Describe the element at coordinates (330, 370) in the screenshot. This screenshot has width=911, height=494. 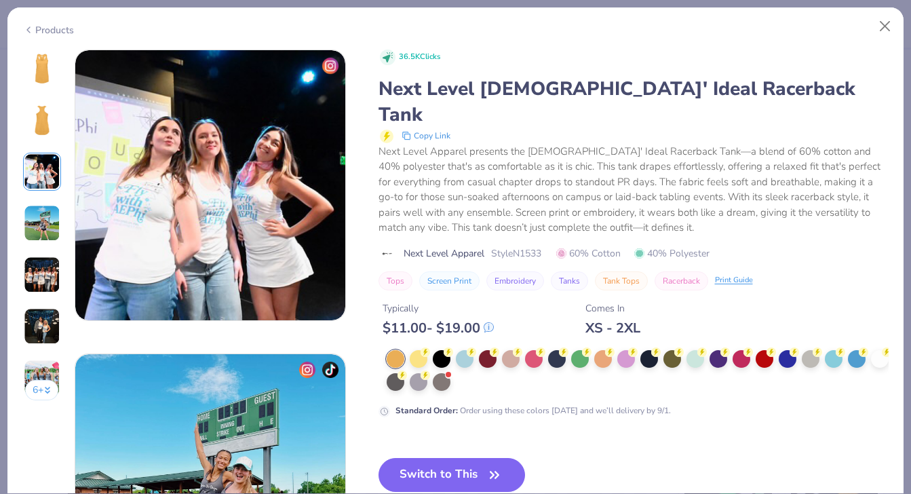
I see `img: tiktok-icon.png` at that location.